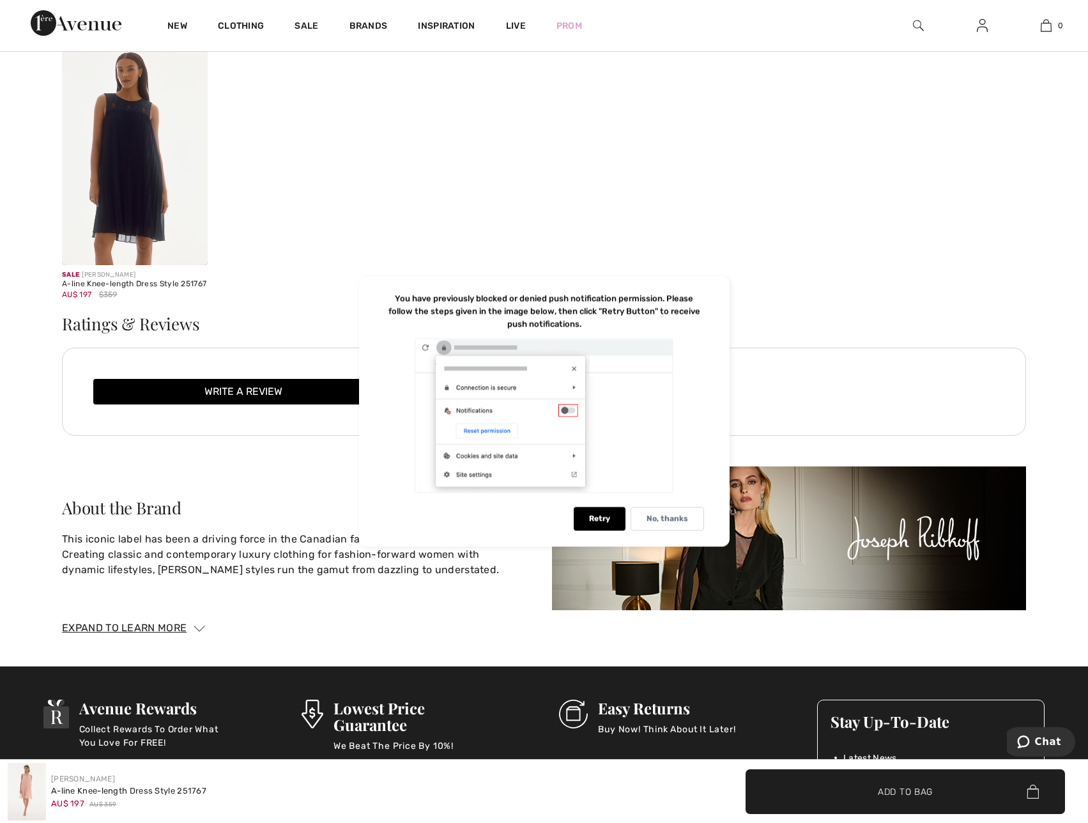  Describe the element at coordinates (931, 721) in the screenshot. I see `h3: Stay Up-To-Date` at that location.